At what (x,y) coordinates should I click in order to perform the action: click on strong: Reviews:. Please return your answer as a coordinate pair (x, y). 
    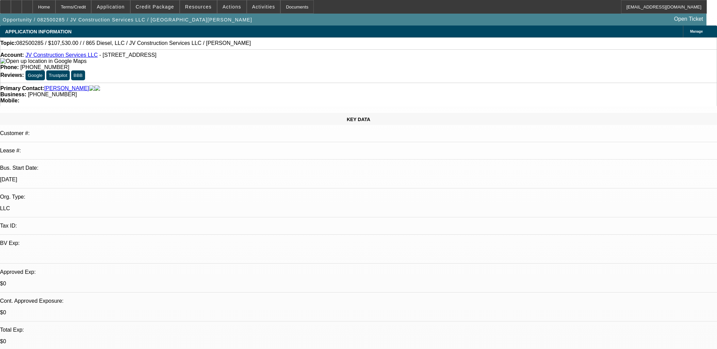
    Looking at the image, I should click on (12, 75).